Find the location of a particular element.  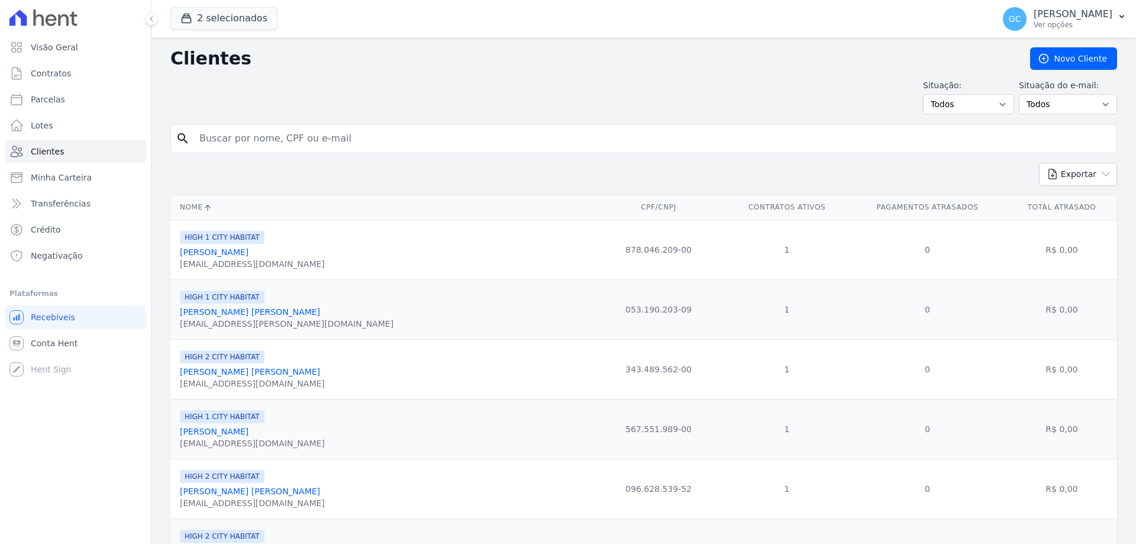

td: 567.551.989-00 is located at coordinates (658, 428).